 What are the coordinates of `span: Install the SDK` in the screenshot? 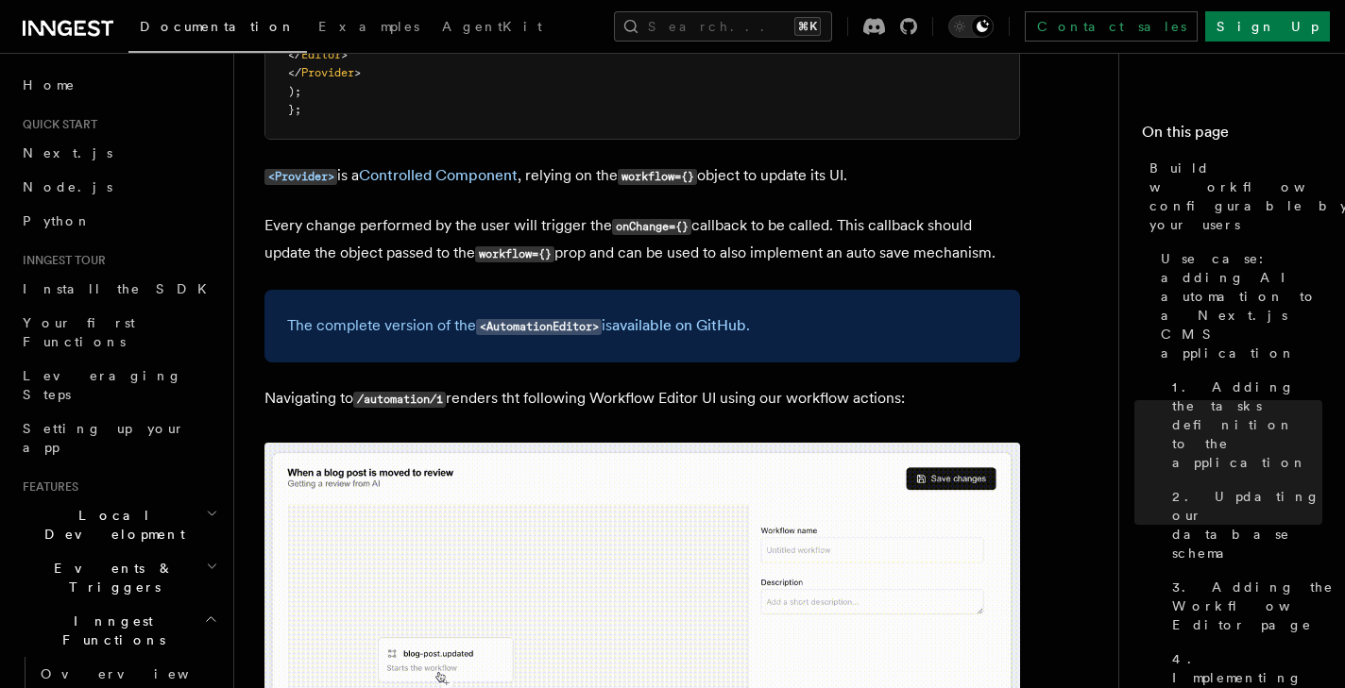 It's located at (120, 289).